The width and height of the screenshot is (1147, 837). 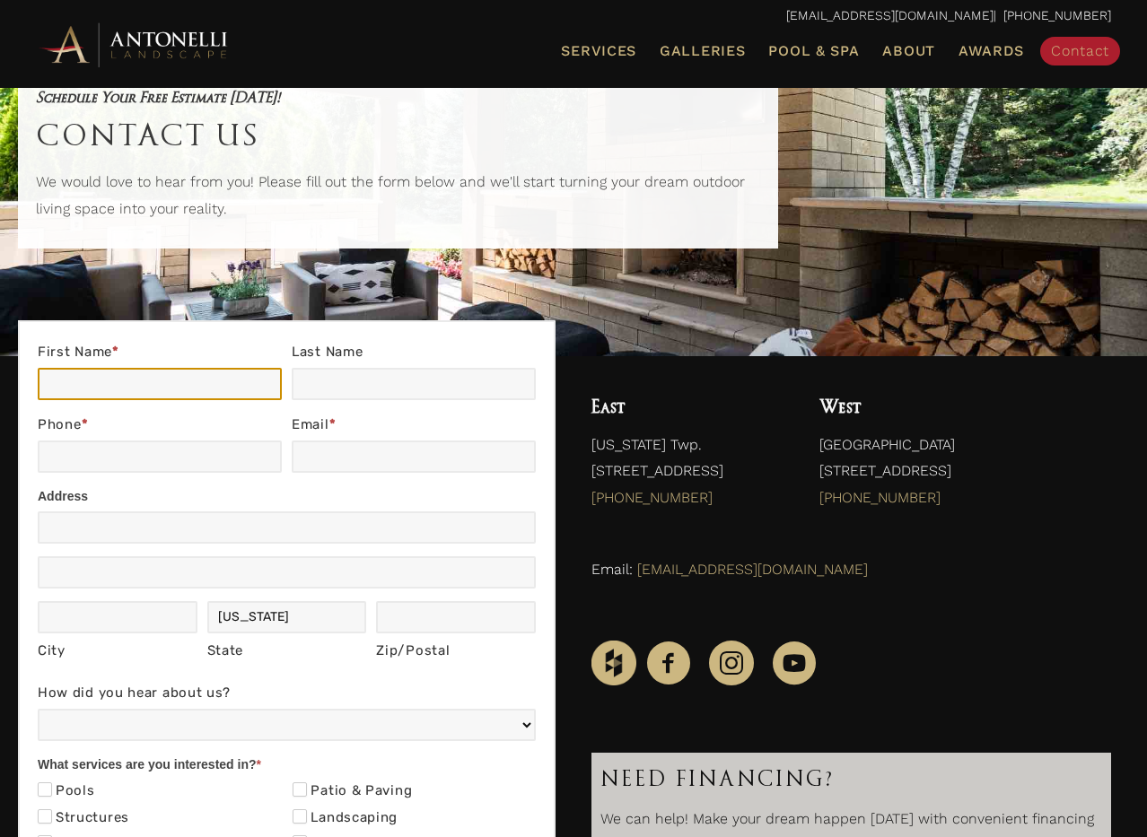 I want to click on span: About, so click(x=908, y=51).